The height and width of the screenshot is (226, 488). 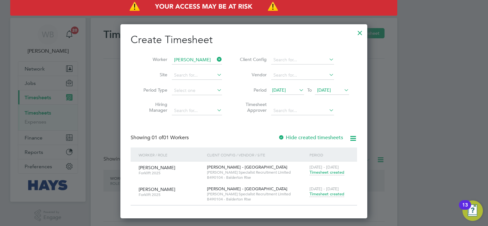 I want to click on label: Hide created timesheets, so click(x=311, y=138).